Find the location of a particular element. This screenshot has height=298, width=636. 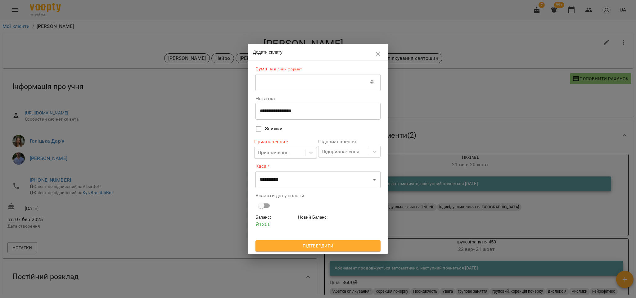

button: Підтвердити is located at coordinates (318, 246).